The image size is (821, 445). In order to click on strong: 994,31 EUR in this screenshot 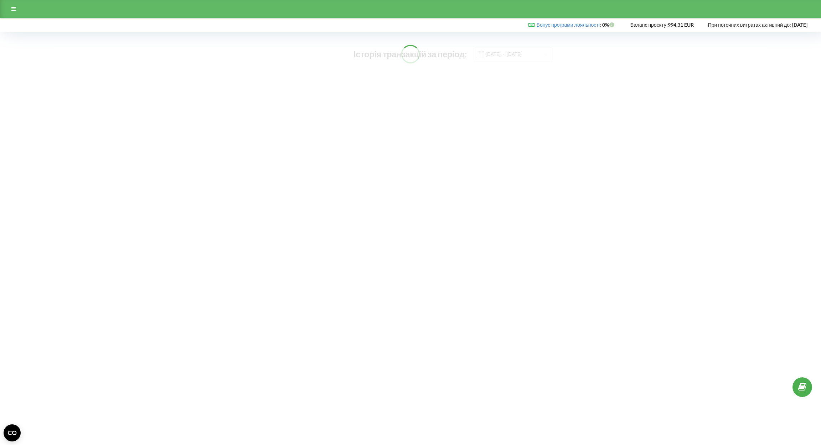, I will do `click(680, 25)`.